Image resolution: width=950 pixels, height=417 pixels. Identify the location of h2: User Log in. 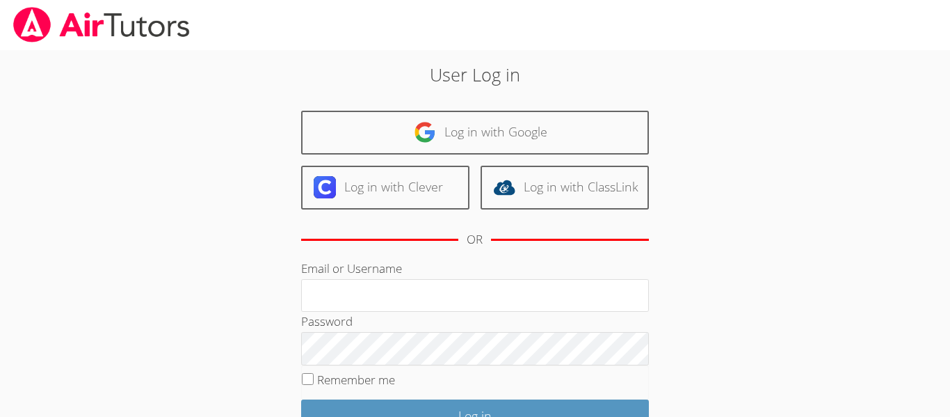
(475, 74).